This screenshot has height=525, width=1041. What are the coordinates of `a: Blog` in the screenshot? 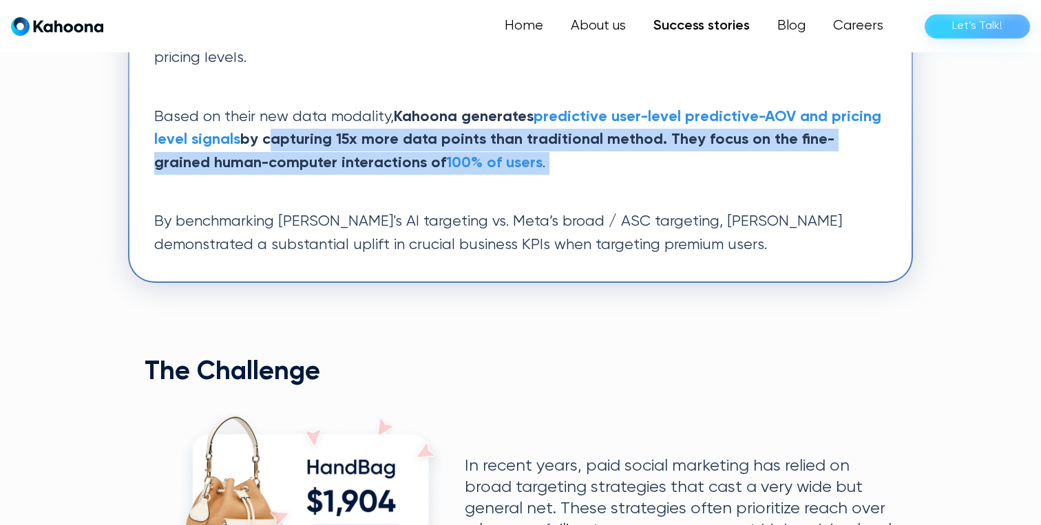 It's located at (791, 26).